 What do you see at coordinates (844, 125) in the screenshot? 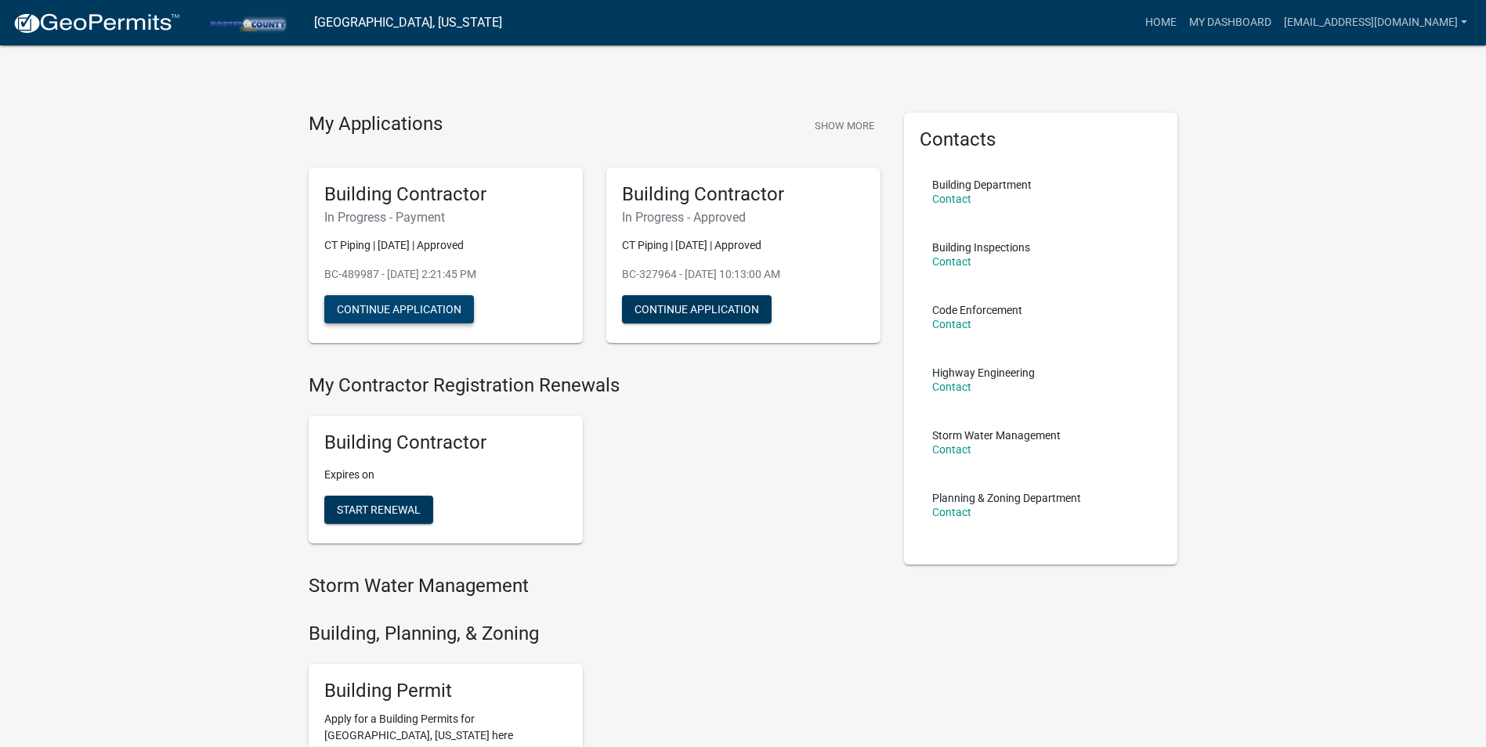
I see `button: Show More` at bounding box center [844, 125].